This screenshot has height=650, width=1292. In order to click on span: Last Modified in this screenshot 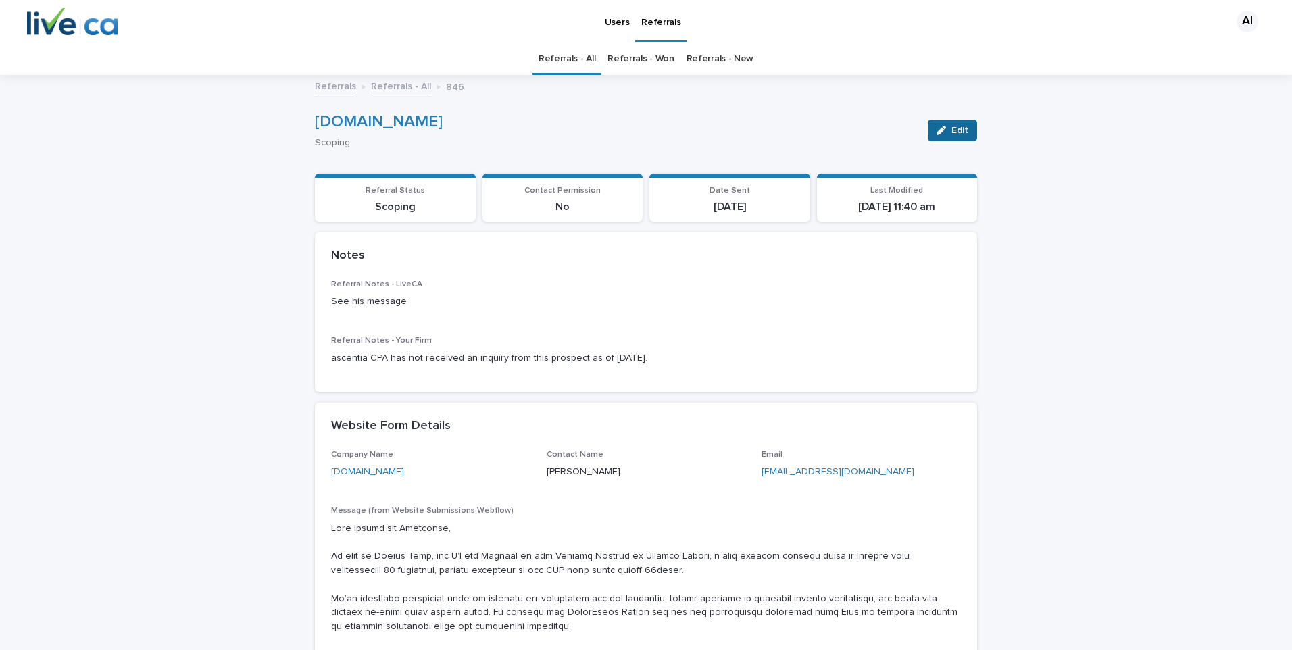, I will do `click(897, 191)`.